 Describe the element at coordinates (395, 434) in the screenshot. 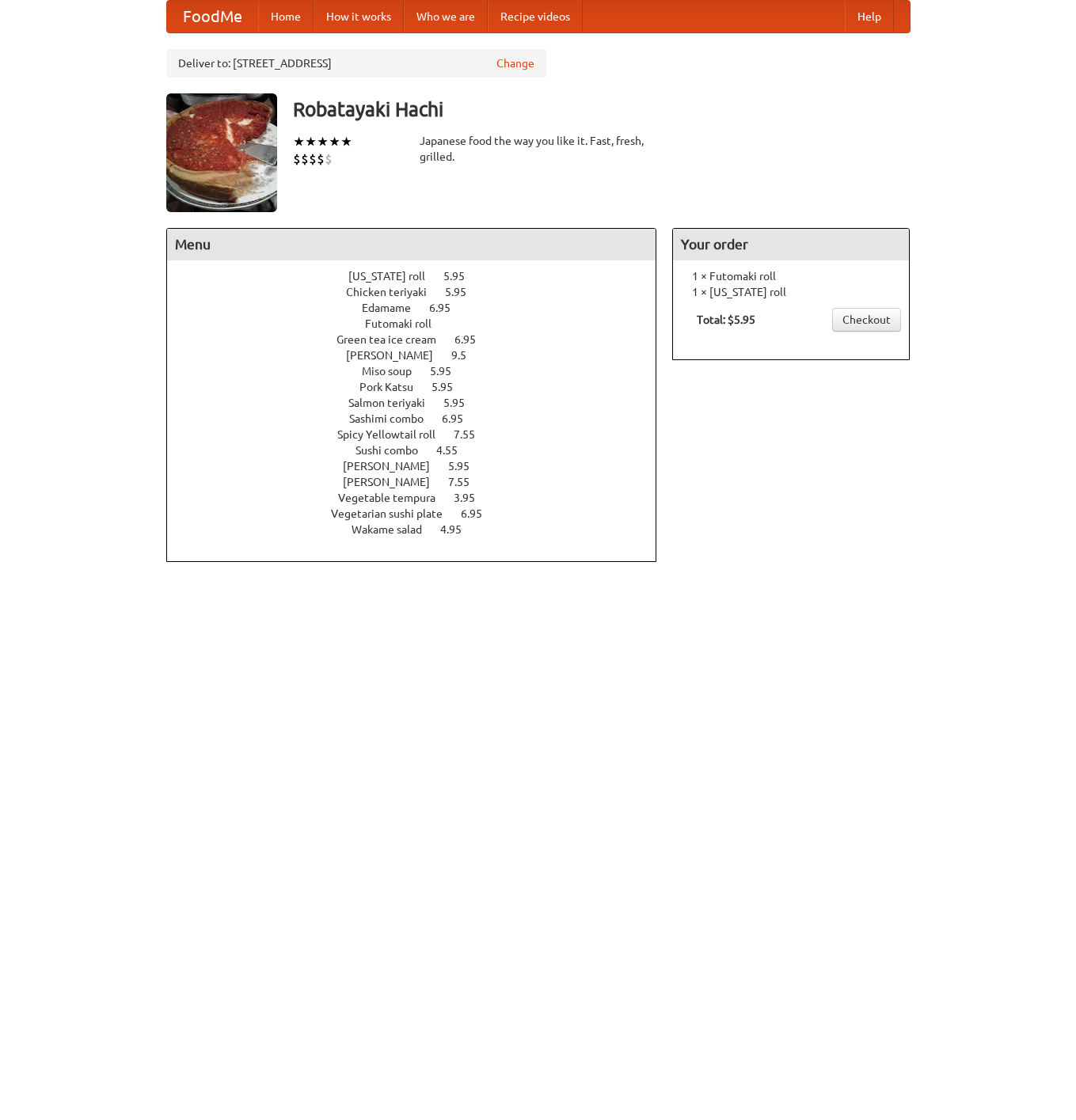

I see `span: Spicy Yellowtail roll` at that location.